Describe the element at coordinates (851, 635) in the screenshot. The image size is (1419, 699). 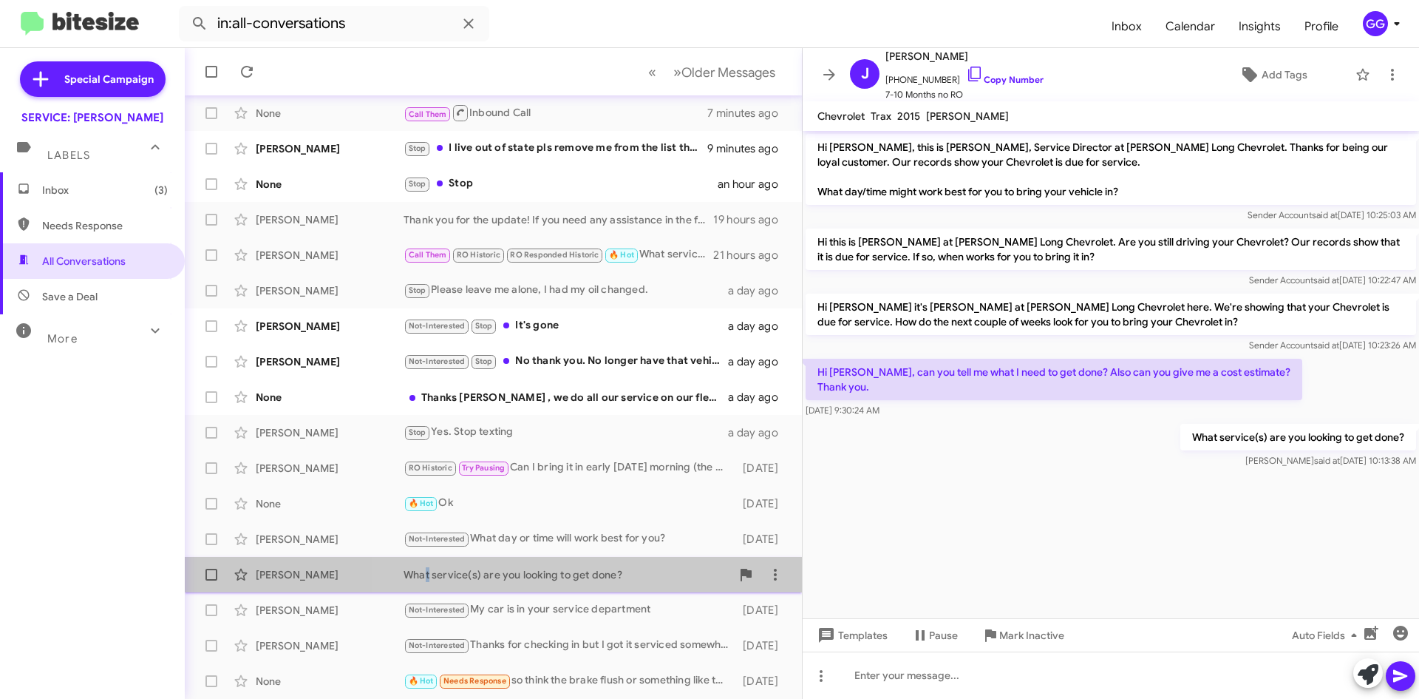
I see `span: Templates` at that location.